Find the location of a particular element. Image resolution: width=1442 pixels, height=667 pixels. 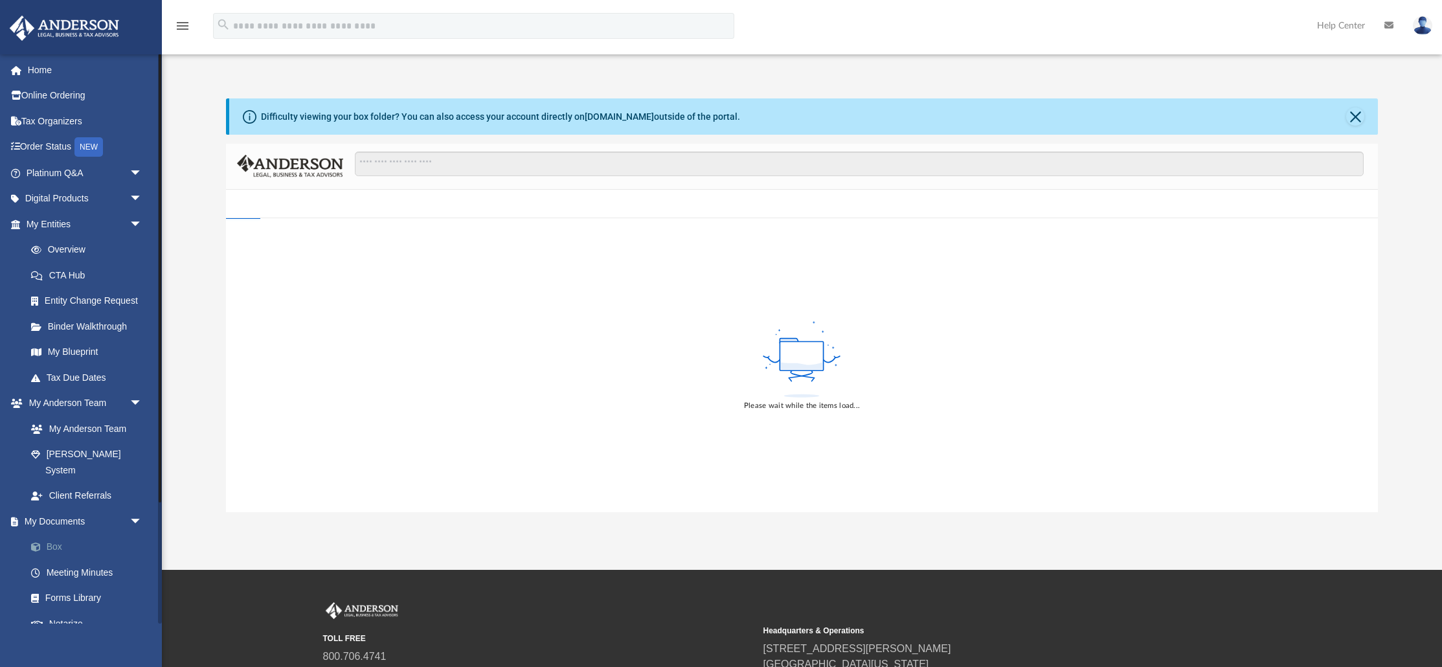

a: My Anderson Team is located at coordinates (84, 429).